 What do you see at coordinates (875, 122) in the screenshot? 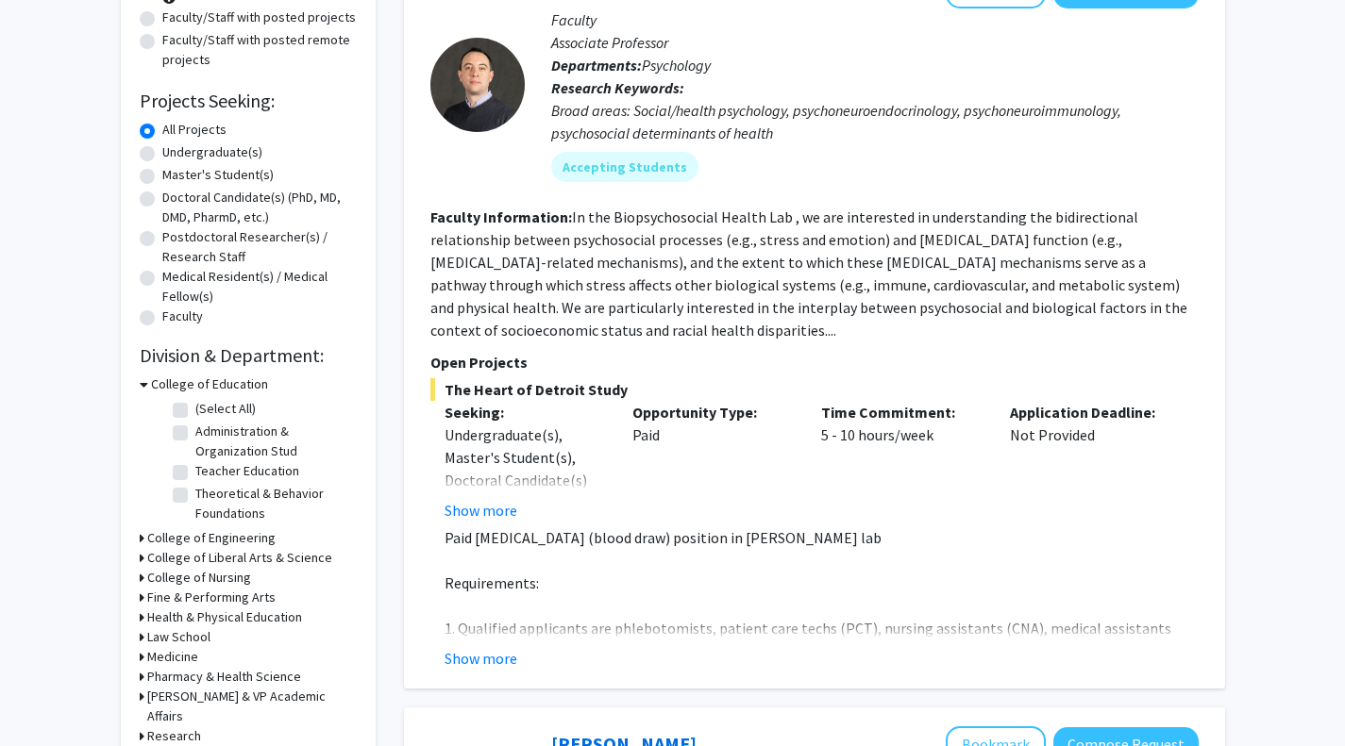
I see `div: Broad areas: Social/health psychology, psychoneuroendocrinology, psychoneuroimmunology, psychosoc...` at bounding box center [875, 122].